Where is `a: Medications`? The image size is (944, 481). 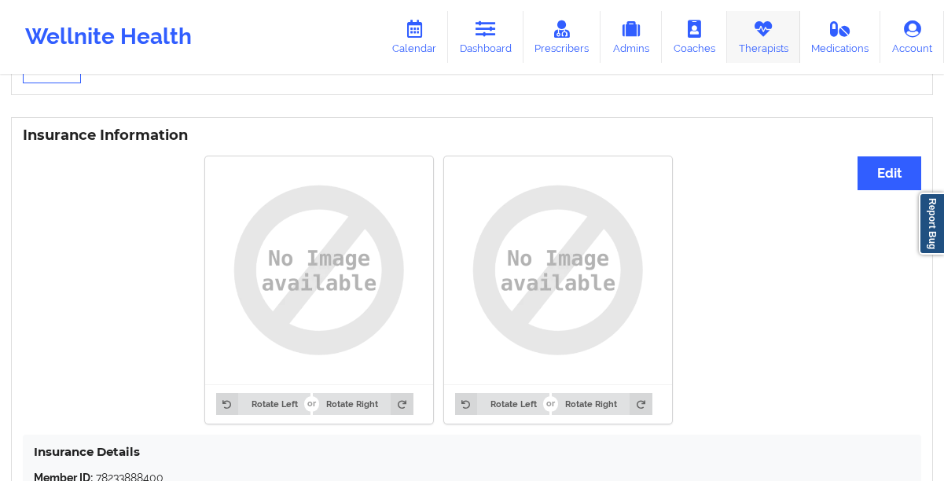 a: Medications is located at coordinates (841, 37).